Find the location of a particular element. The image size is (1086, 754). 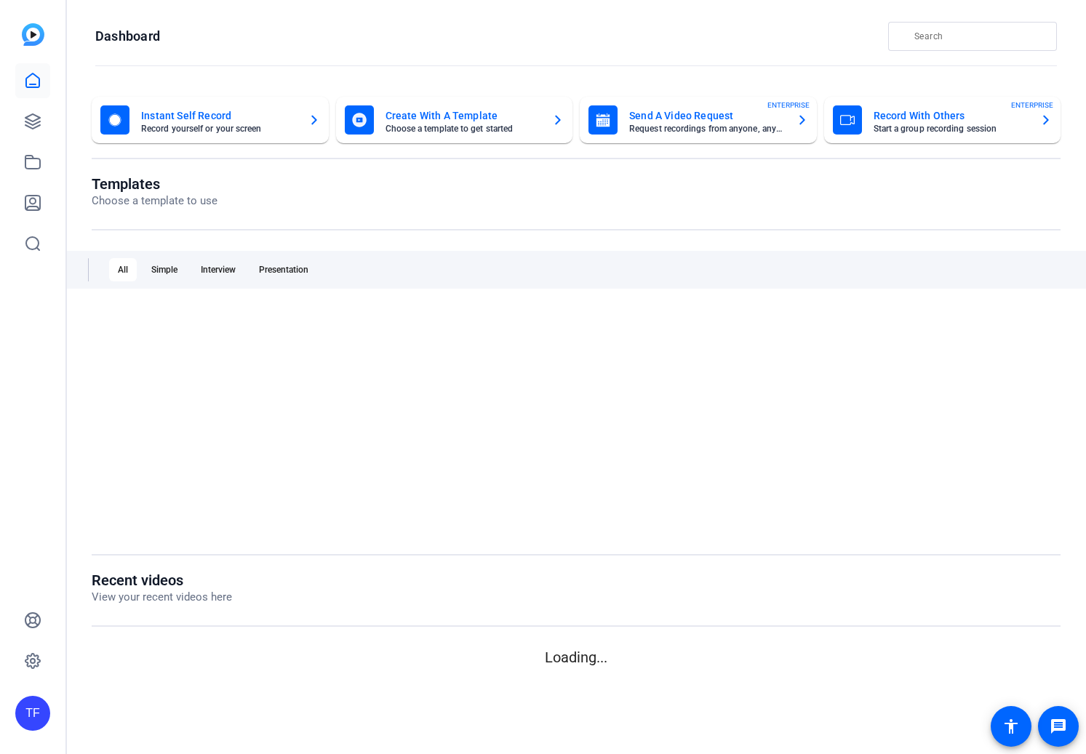

div: Interview is located at coordinates (218, 270).